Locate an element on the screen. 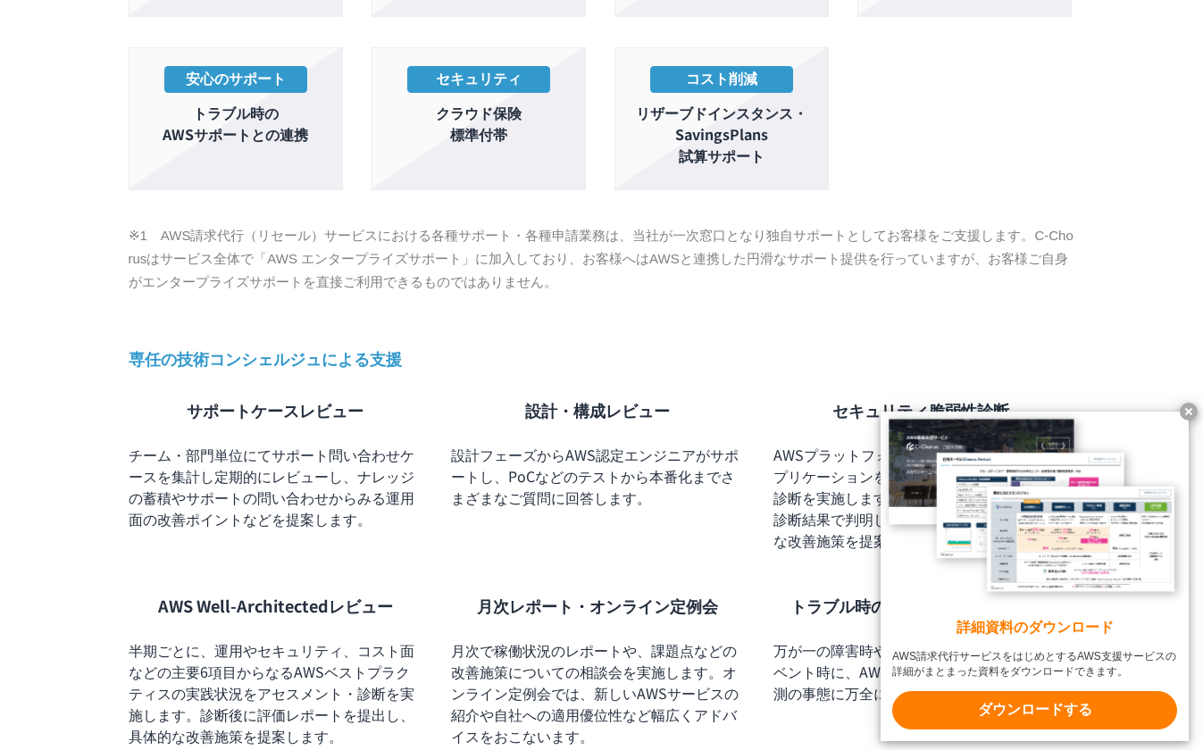 This screenshot has height=750, width=1203. p: トラブル時の AWSサポートとの連携 is located at coordinates (236, 123).